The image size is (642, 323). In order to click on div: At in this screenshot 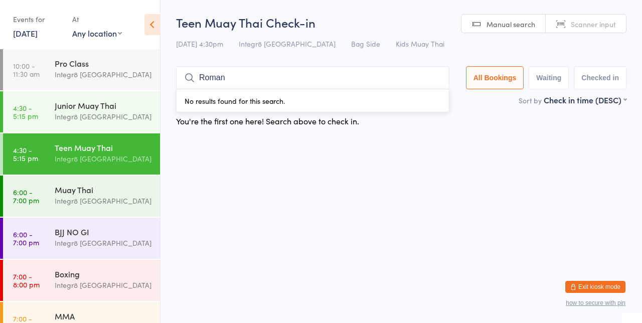, I will do `click(97, 19)`.